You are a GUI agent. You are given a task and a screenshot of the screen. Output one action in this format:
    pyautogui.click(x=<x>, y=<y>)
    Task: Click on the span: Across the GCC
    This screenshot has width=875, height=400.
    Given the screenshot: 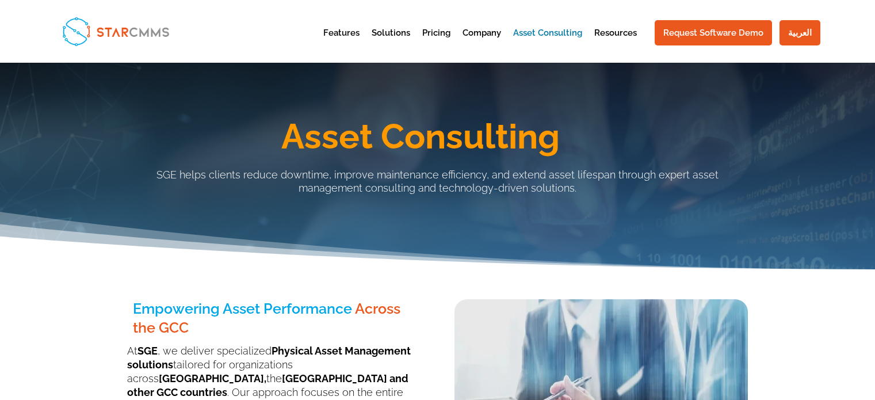 What is the action you would take?
    pyautogui.click(x=266, y=317)
    